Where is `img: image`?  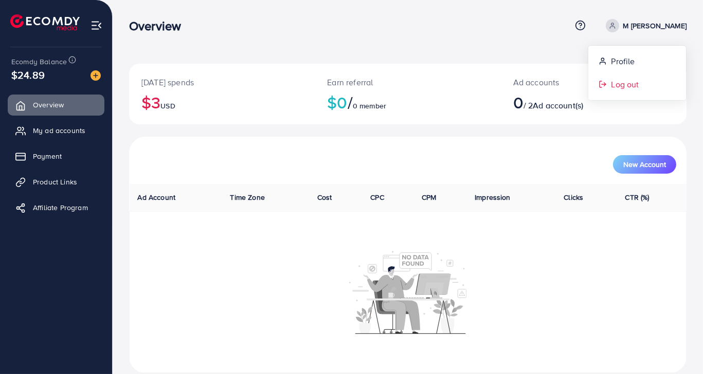
img: image is located at coordinates (96, 76).